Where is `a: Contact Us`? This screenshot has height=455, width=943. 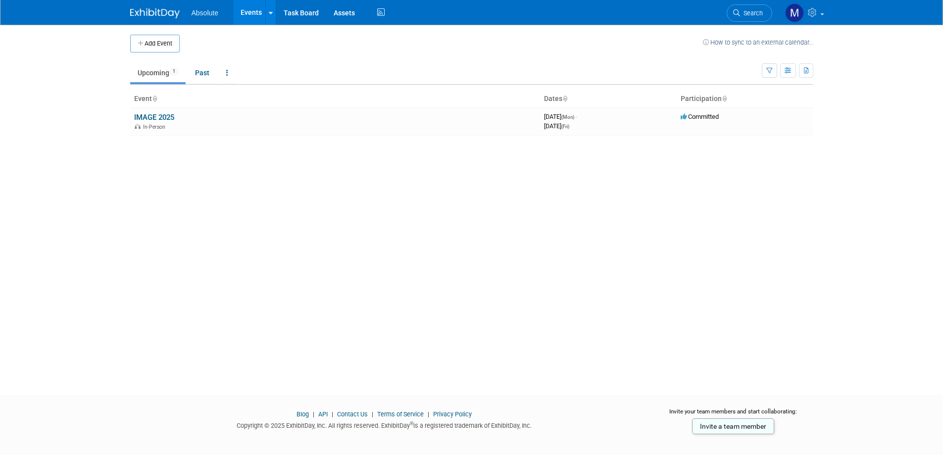 a: Contact Us is located at coordinates (352, 414).